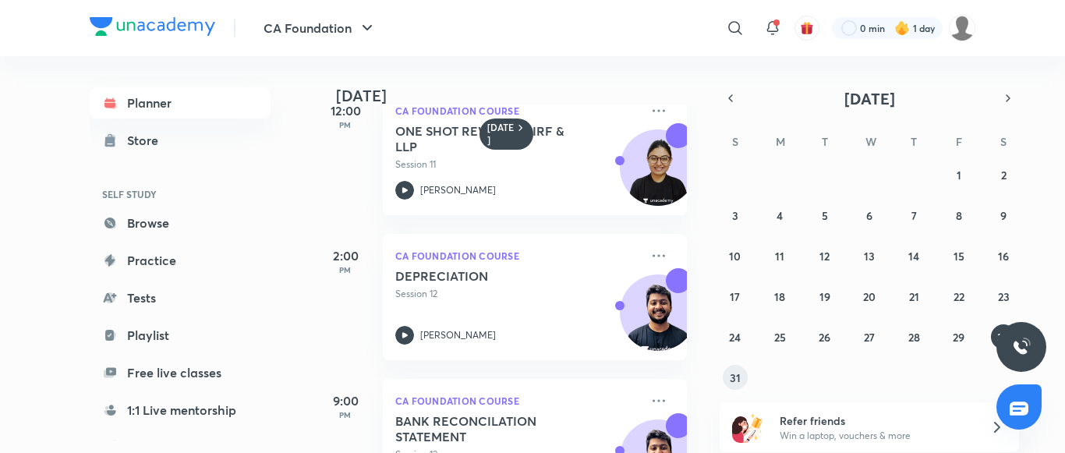 This screenshot has height=453, width=1065. Describe the element at coordinates (180, 260) in the screenshot. I see `a: Practice` at that location.